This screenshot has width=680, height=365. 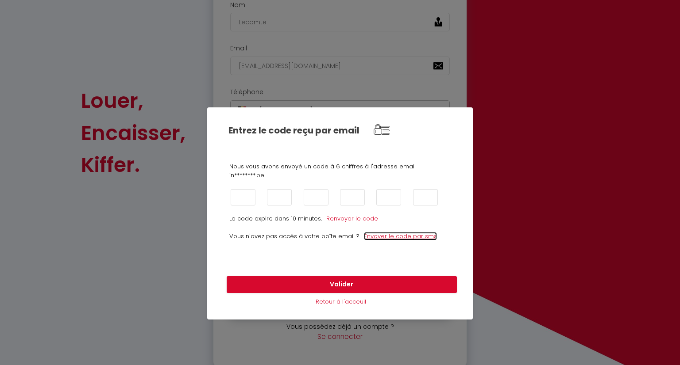 I want to click on button: Valider, so click(x=342, y=285).